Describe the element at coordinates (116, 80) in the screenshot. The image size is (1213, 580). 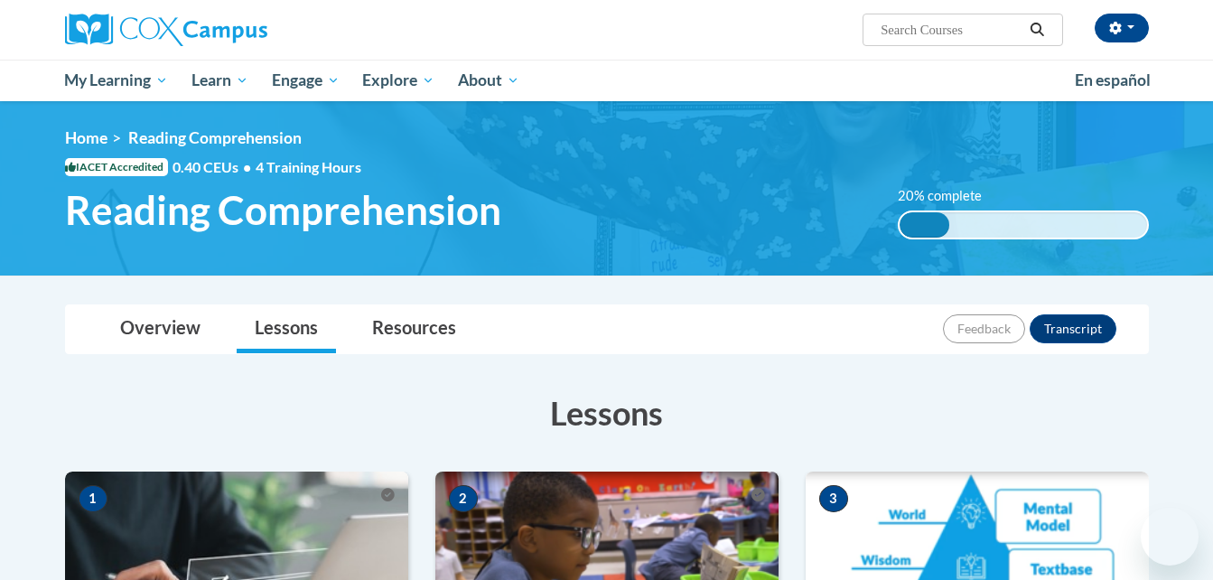
I see `a: My Learning` at that location.